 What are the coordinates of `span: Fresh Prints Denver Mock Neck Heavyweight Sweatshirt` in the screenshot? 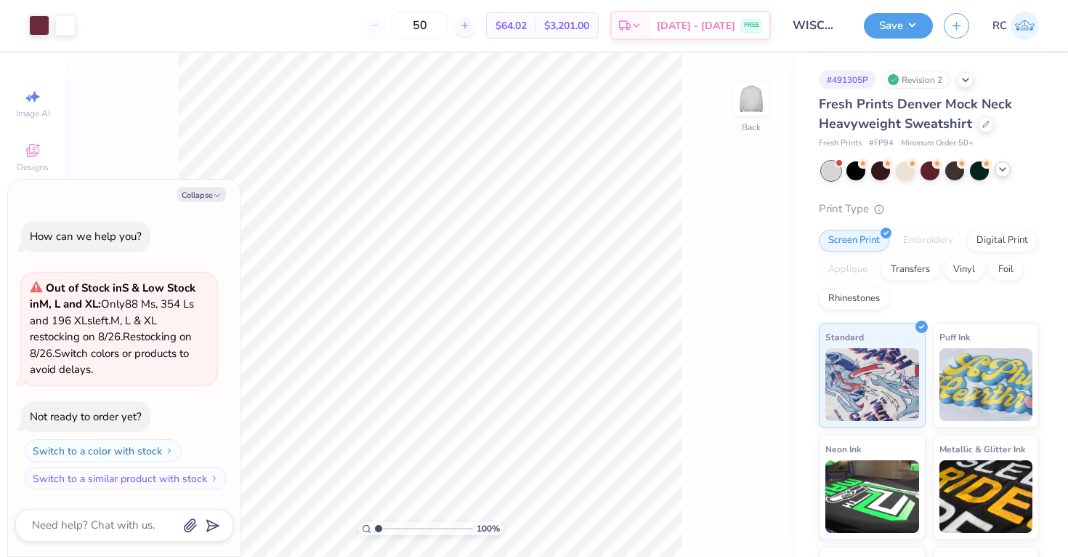 It's located at (916, 113).